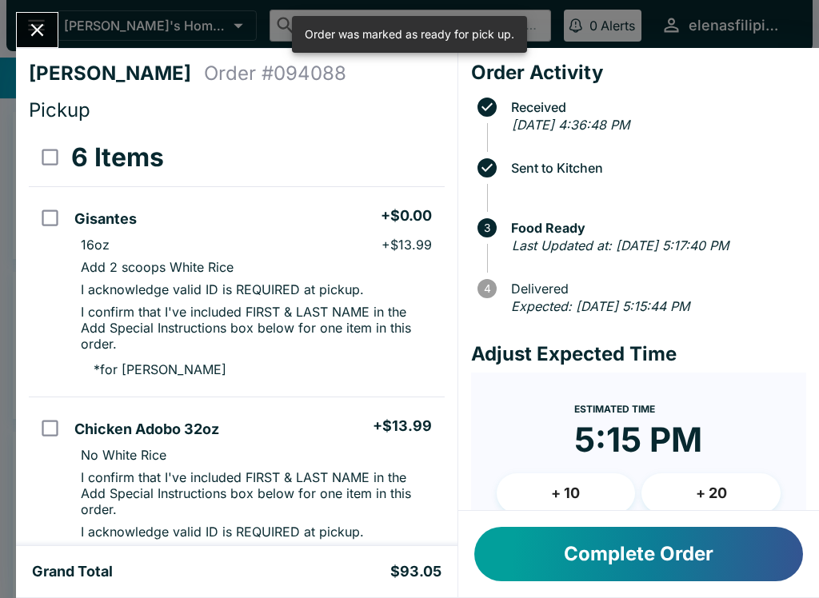 The width and height of the screenshot is (819, 598). What do you see at coordinates (409, 34) in the screenshot?
I see `div: Order was marked as ready for pick up.` at bounding box center [409, 34].